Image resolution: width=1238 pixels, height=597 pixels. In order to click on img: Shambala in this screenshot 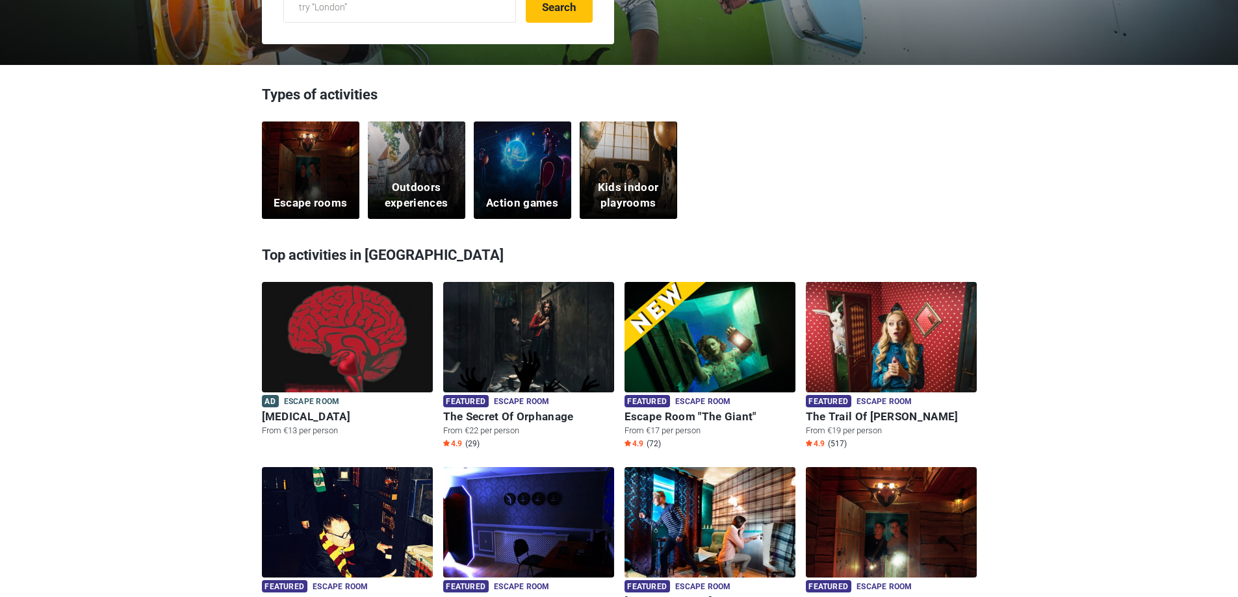, I will do `click(891, 530)`.